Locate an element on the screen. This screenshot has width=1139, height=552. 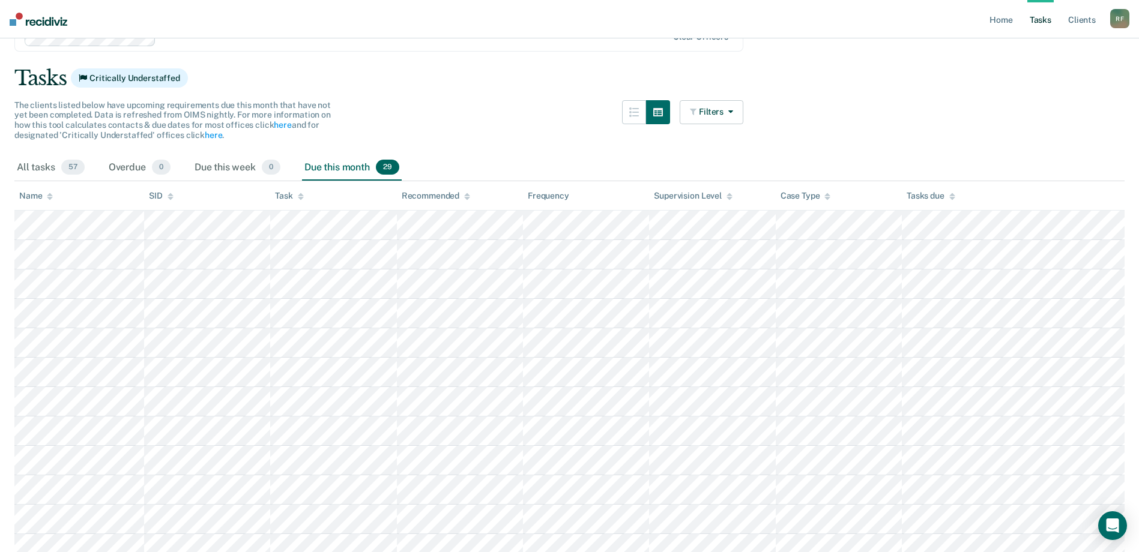
div: Task is located at coordinates (289, 196).